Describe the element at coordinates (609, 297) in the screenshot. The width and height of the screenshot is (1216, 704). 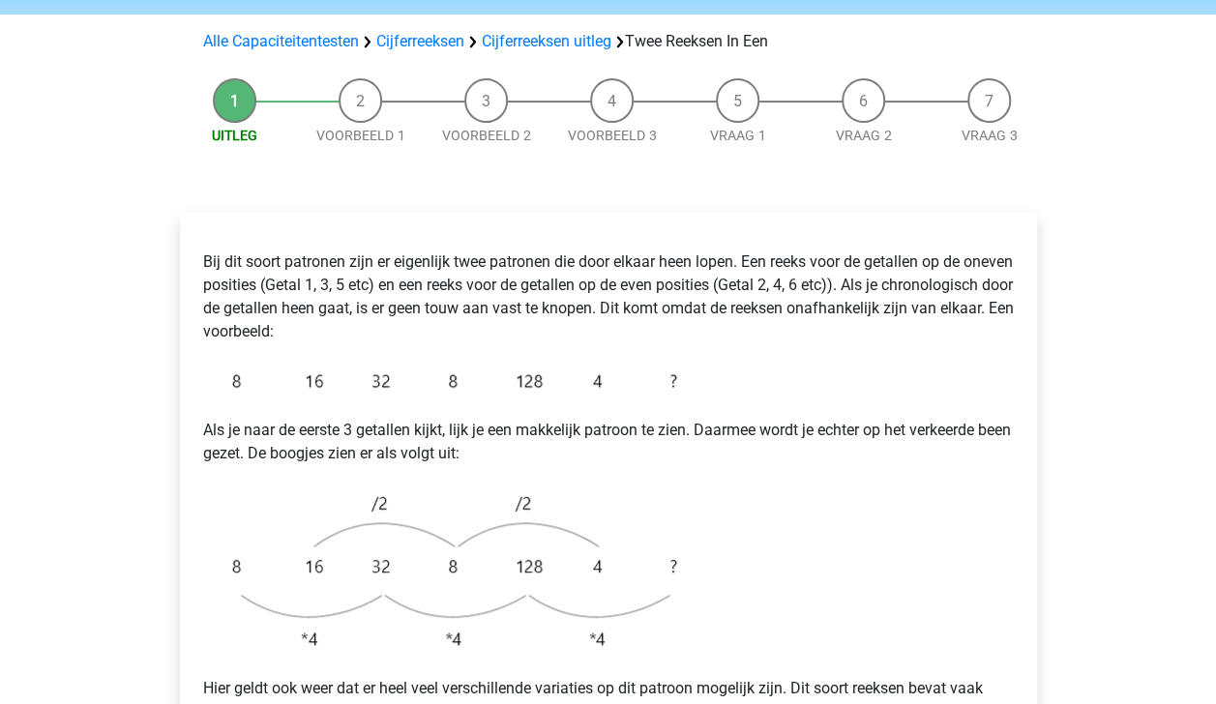
I see `p: Bij dit soort patronen zijn er eigenlijk twee patronen die door elkaar heen lopen. Een reeks voor...` at that location.